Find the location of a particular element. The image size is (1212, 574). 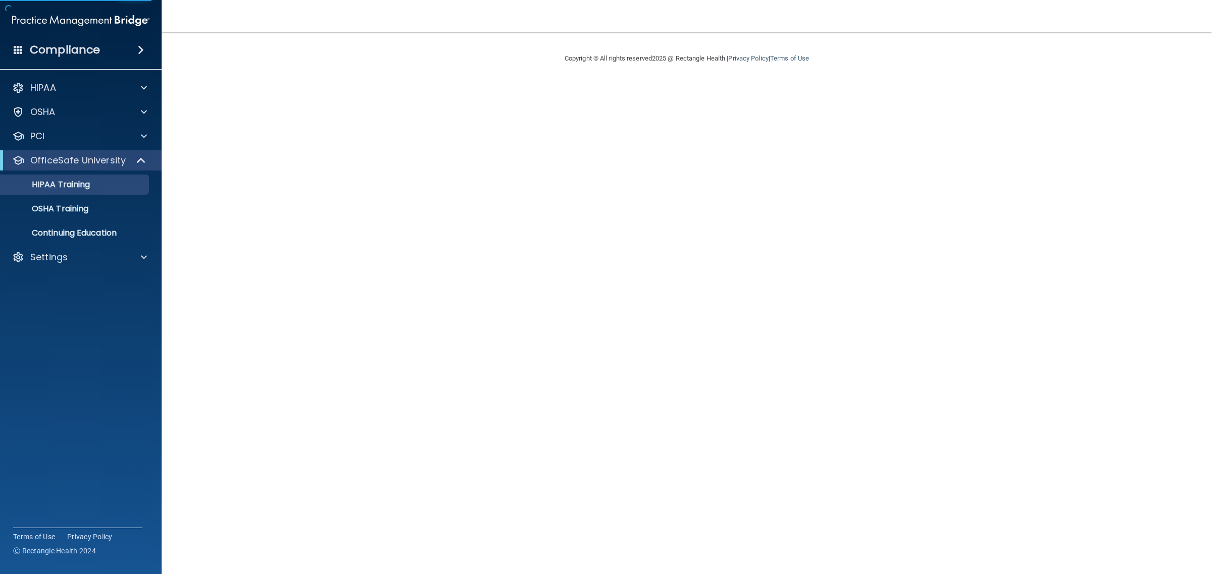

p: OSHA Training is located at coordinates (47, 209).